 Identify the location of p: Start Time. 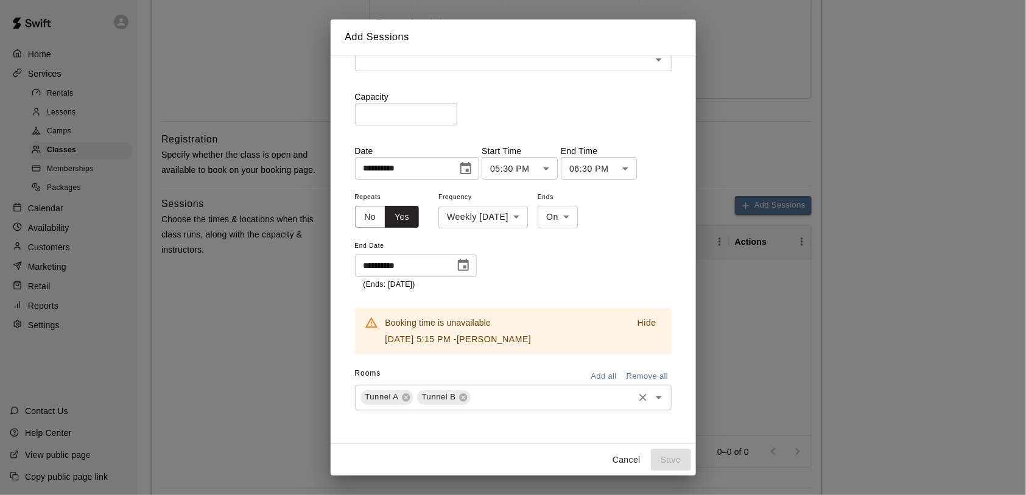
(519, 151).